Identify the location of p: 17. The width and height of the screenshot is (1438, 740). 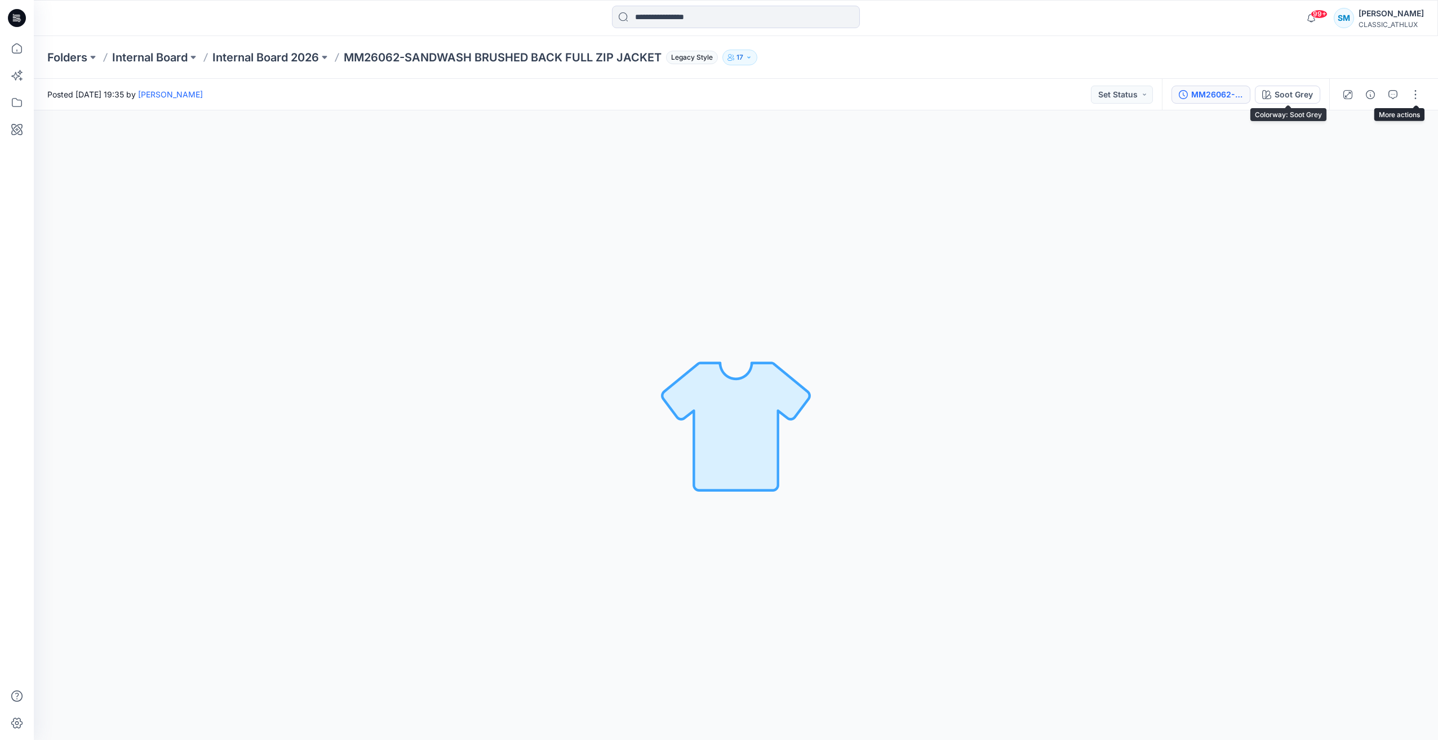
(740, 57).